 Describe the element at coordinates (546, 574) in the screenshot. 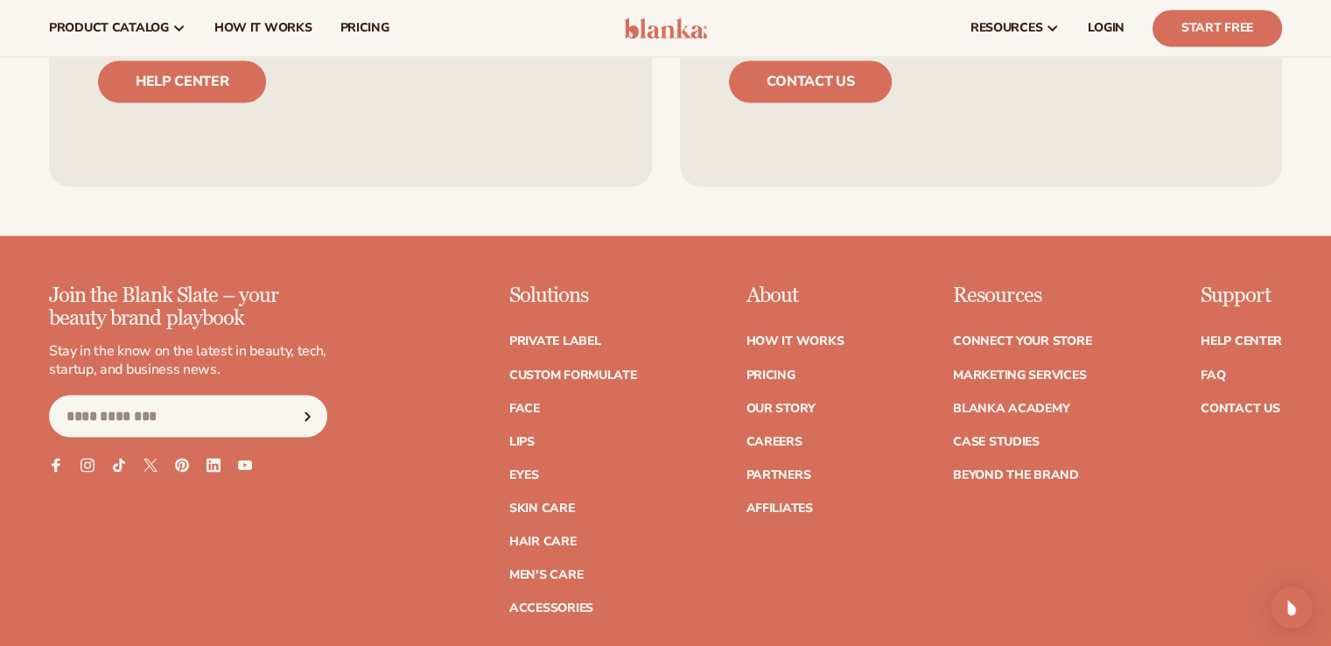

I see `a: Men's Care` at that location.